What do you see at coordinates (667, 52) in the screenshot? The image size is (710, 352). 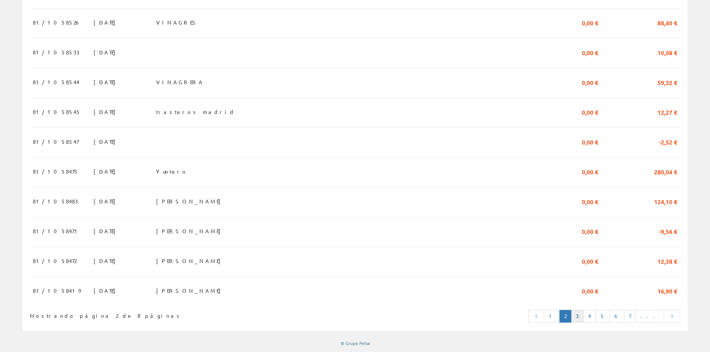 I see `span: 10,08 €` at bounding box center [667, 52].